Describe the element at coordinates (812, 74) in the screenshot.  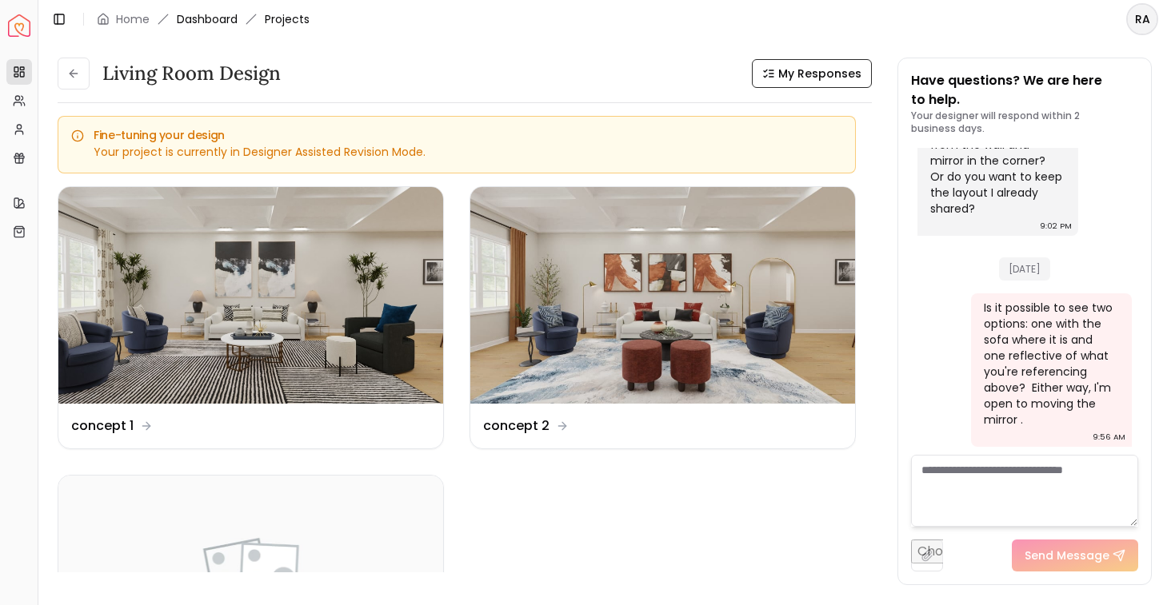
I see `button: My Responses` at that location.